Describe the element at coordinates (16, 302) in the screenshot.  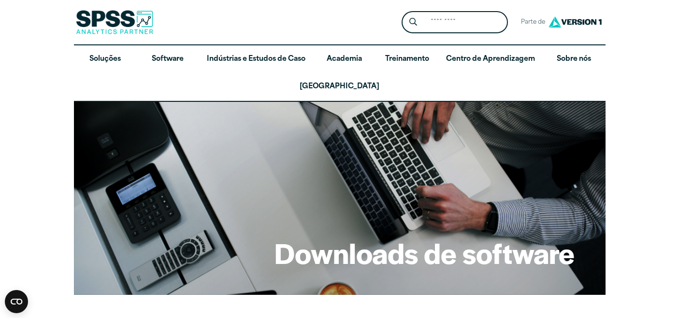
I see `button: Open CMP widget` at that location.